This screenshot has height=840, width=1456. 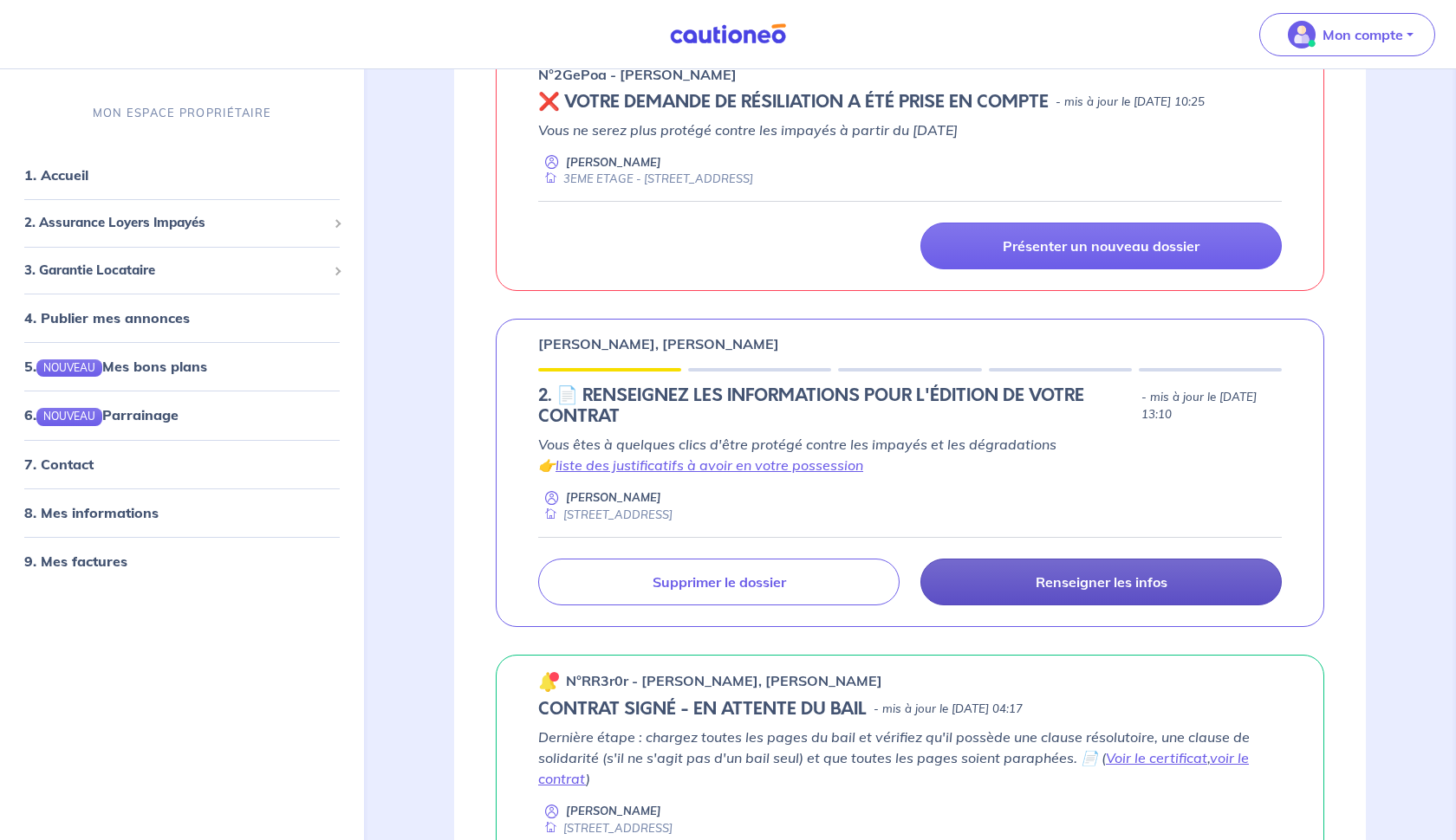 What do you see at coordinates (182, 271) in the screenshot?
I see `div: 3. Garantie Locataire` at bounding box center [182, 271].